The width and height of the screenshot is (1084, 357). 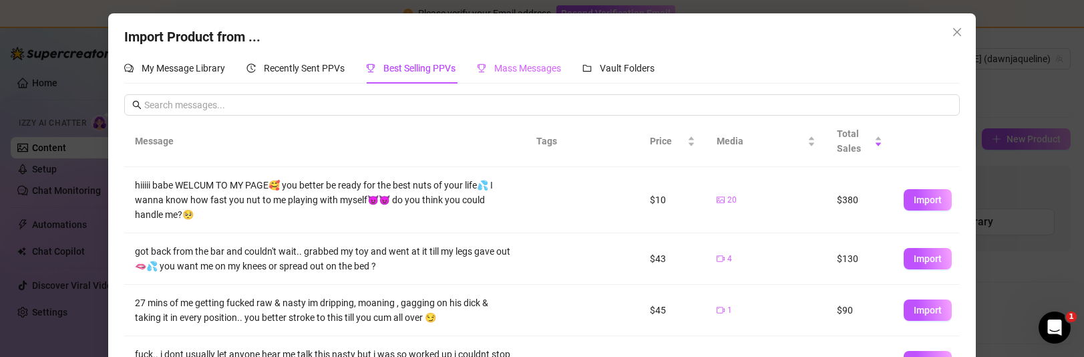 What do you see at coordinates (859, 200) in the screenshot?
I see `td: $380` at bounding box center [859, 200].